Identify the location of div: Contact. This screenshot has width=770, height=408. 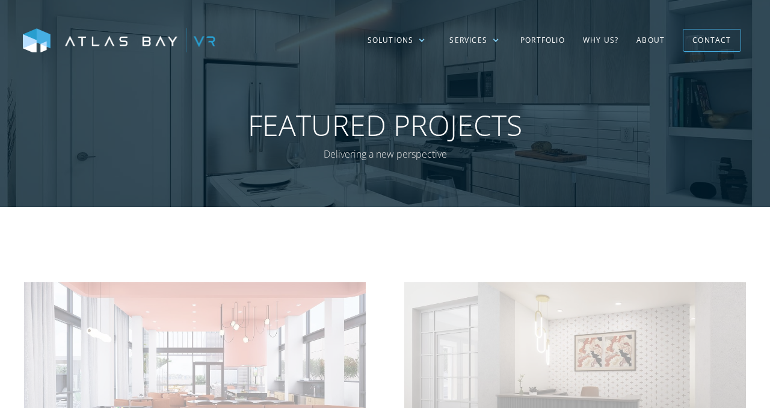
(711, 40).